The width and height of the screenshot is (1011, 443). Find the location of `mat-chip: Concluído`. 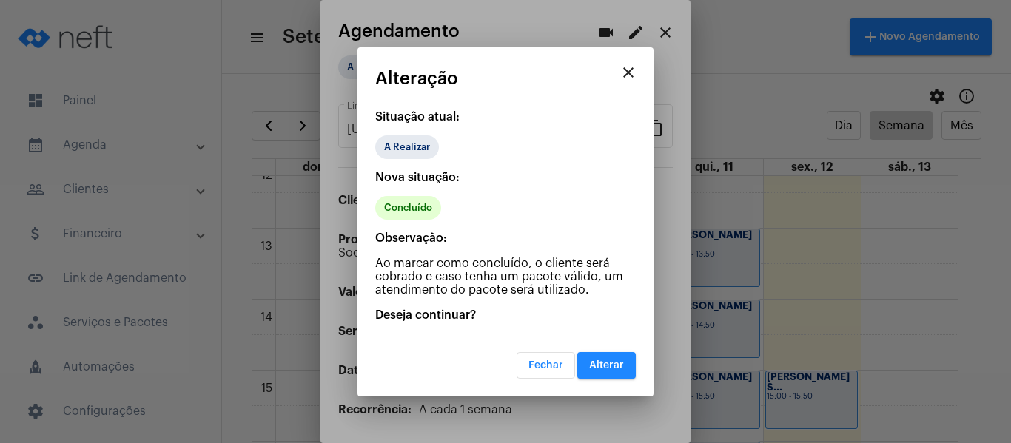

mat-chip: Concluído is located at coordinates (408, 208).